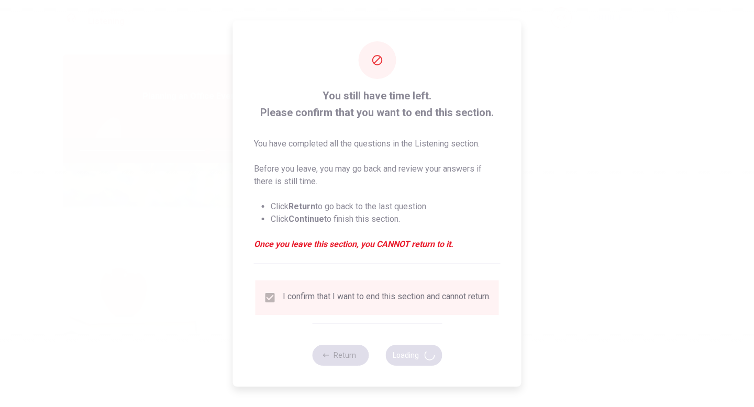 Image resolution: width=754 pixels, height=407 pixels. I want to click on strong: Return, so click(301, 206).